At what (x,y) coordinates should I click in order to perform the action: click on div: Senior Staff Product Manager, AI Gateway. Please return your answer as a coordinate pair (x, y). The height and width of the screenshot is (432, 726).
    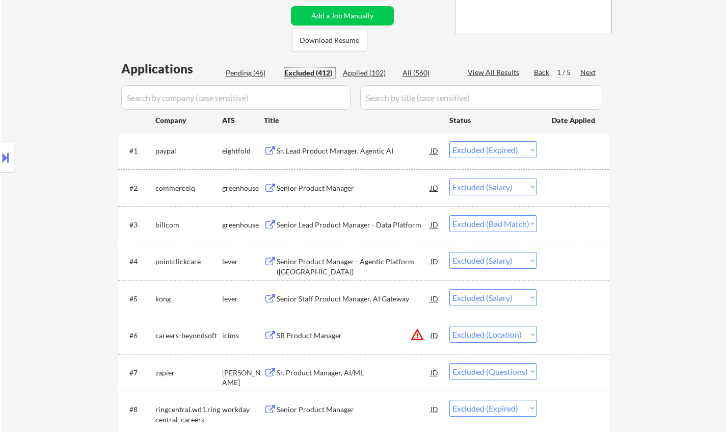
    Looking at the image, I should click on (354, 299).